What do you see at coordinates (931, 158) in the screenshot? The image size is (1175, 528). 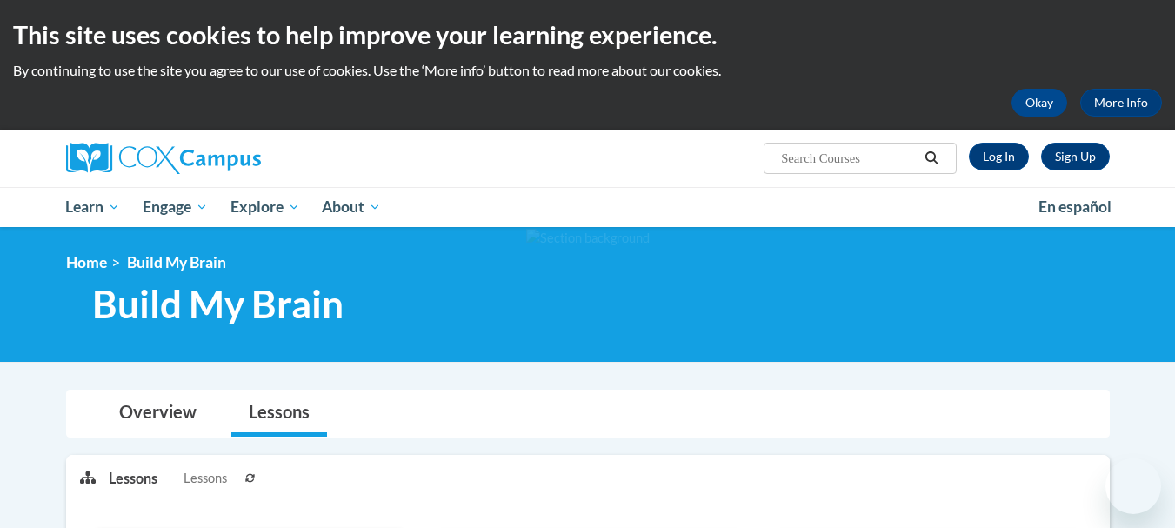 I see `button: Search` at bounding box center [931, 158].